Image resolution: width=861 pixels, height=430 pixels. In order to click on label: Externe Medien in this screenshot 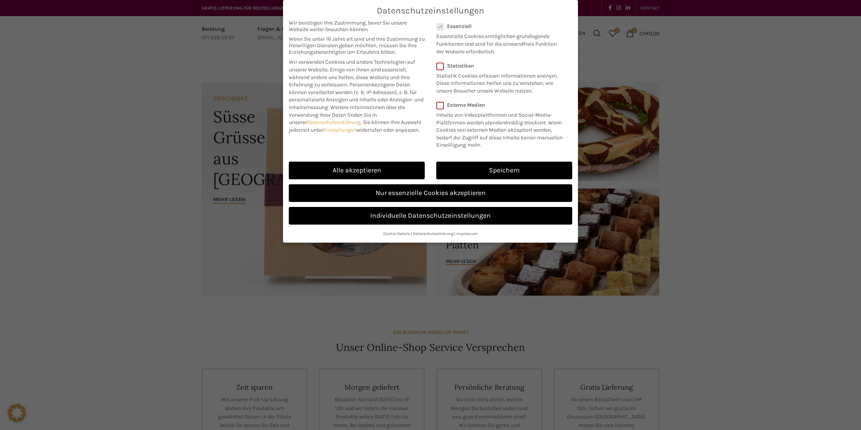, I will do `click(502, 105)`.